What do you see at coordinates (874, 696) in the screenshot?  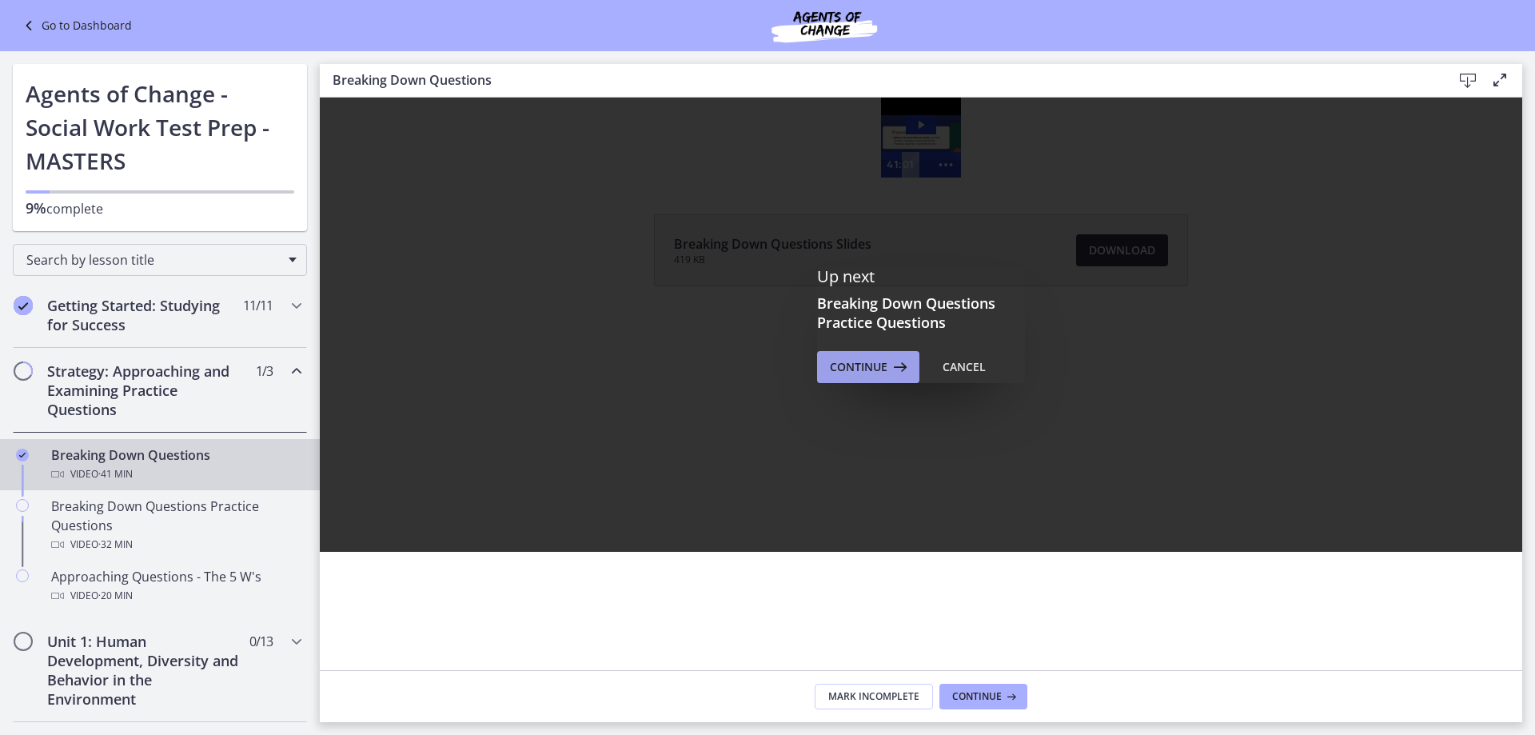 I see `button: Mark Incomplete` at bounding box center [874, 696].